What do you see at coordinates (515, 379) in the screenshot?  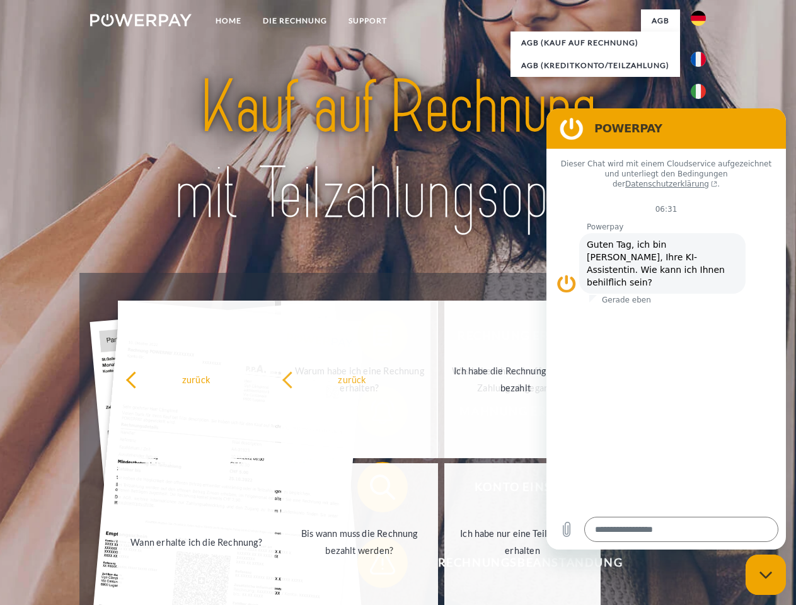 I see `div: Ich habe die Rechnung bereits bezahlt` at bounding box center [515, 379].